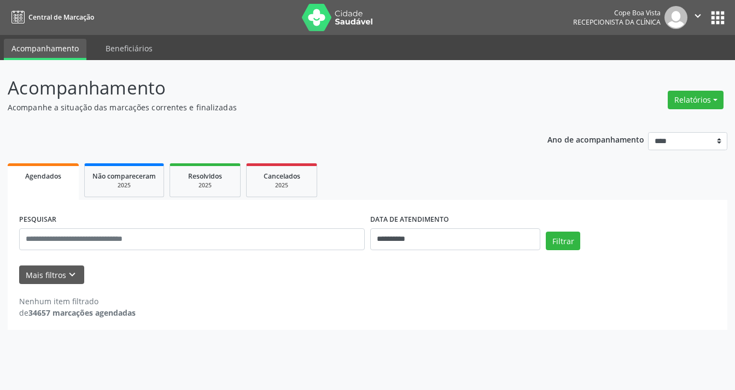 This screenshot has height=390, width=735. Describe the element at coordinates (124, 176) in the screenshot. I see `span: Não compareceram` at that location.